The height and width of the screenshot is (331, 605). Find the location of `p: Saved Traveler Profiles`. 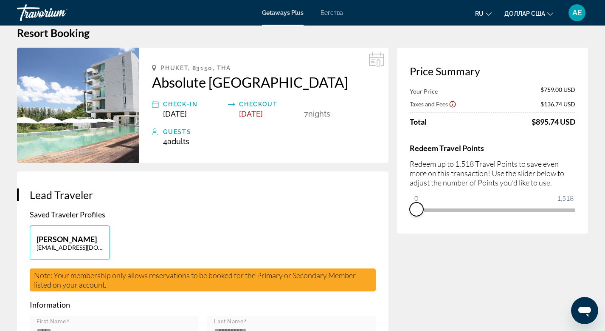

p: Saved Traveler Profiles is located at coordinates (203, 214).